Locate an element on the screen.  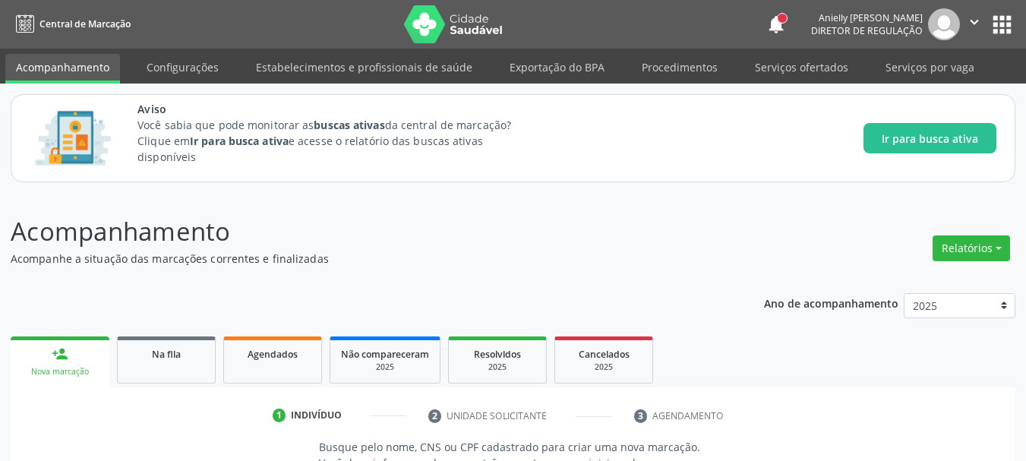
p: Você sabia que pode monitorar as da central de marcação? Clique em e acesse o relatório das busca... is located at coordinates (338, 140).